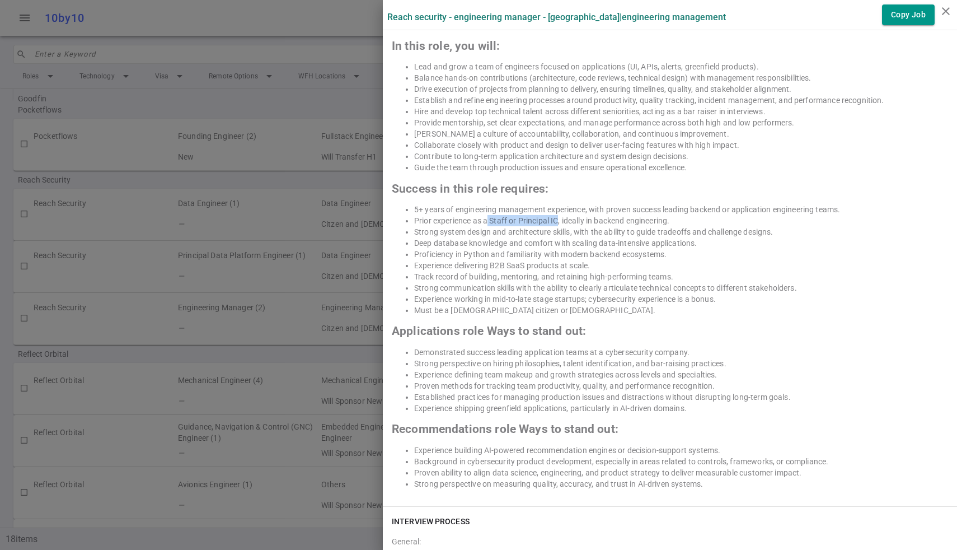  What do you see at coordinates (681, 221) in the screenshot?
I see `li: Prior experience as a Staff or Principal IC, ideally in backend engineering.` at bounding box center [681, 221].